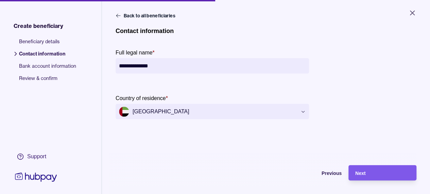 This screenshot has height=194, width=430. Describe the element at coordinates (144, 31) in the screenshot. I see `h1: Contact information` at that location.